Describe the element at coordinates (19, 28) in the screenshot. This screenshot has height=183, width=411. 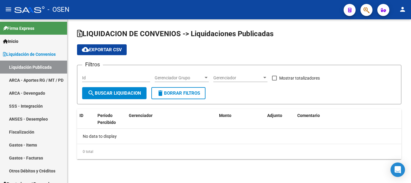
I see `span: Firma Express` at that location.